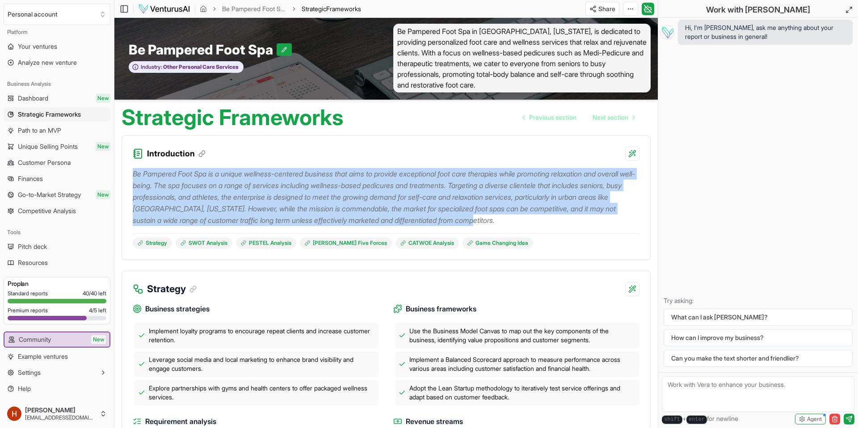  I want to click on h3: Introduction, so click(176, 154).